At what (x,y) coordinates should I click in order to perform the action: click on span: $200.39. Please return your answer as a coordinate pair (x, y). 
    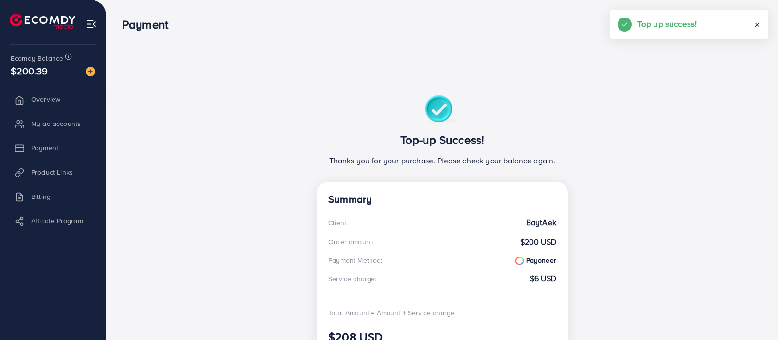
    Looking at the image, I should click on (29, 70).